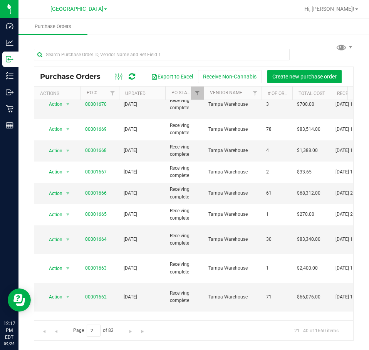  I want to click on a: 00001667, so click(96, 172).